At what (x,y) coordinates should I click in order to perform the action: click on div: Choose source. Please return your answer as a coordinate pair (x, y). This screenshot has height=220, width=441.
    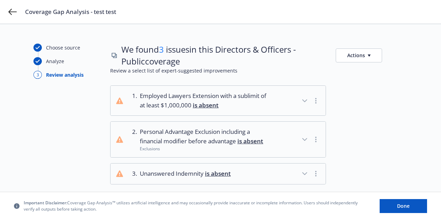
    Looking at the image, I should click on (63, 47).